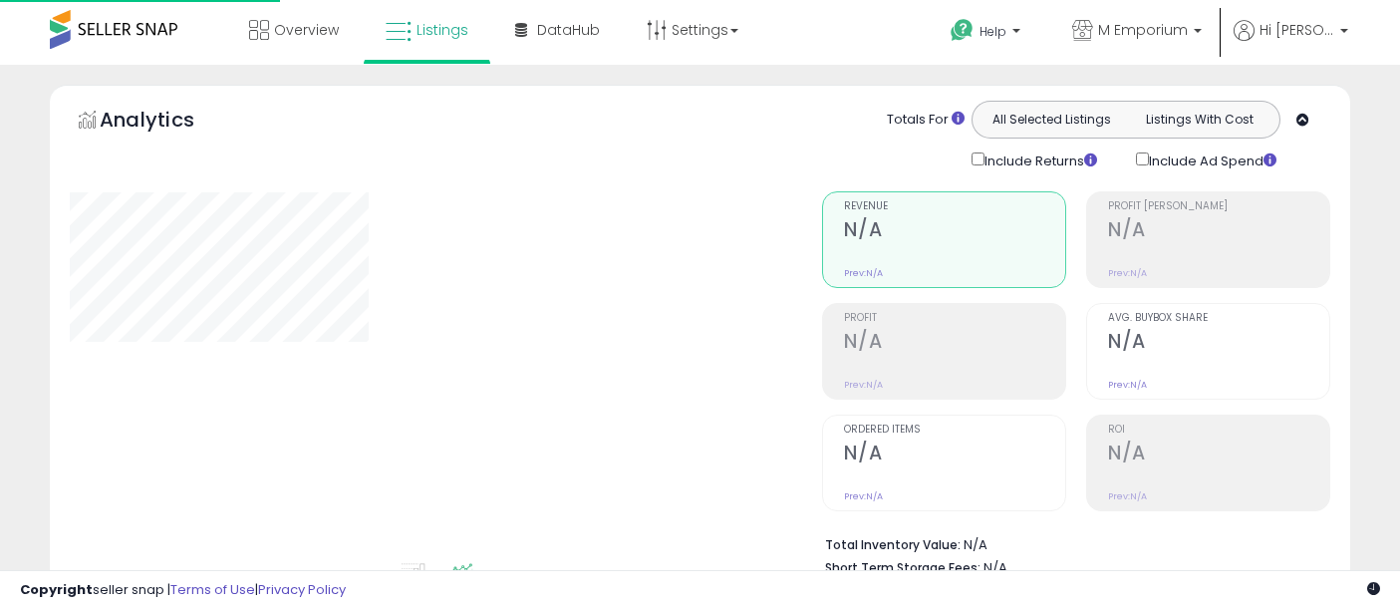  Describe the element at coordinates (442, 30) in the screenshot. I see `span: Listings` at that location.